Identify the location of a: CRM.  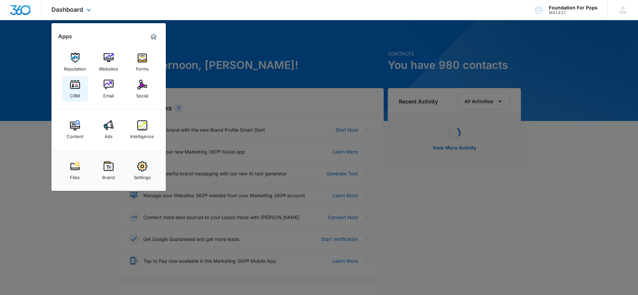
(75, 89).